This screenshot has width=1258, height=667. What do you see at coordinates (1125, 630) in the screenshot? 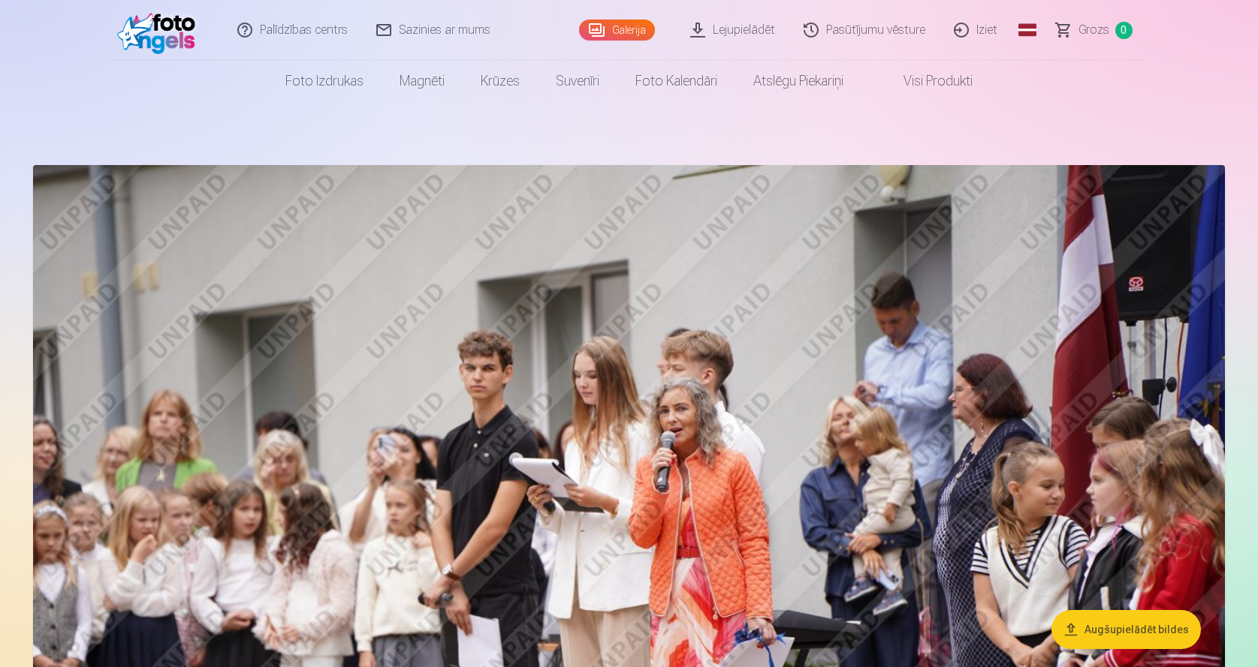
I see `button: Augšupielādēt bildes` at bounding box center [1125, 630].